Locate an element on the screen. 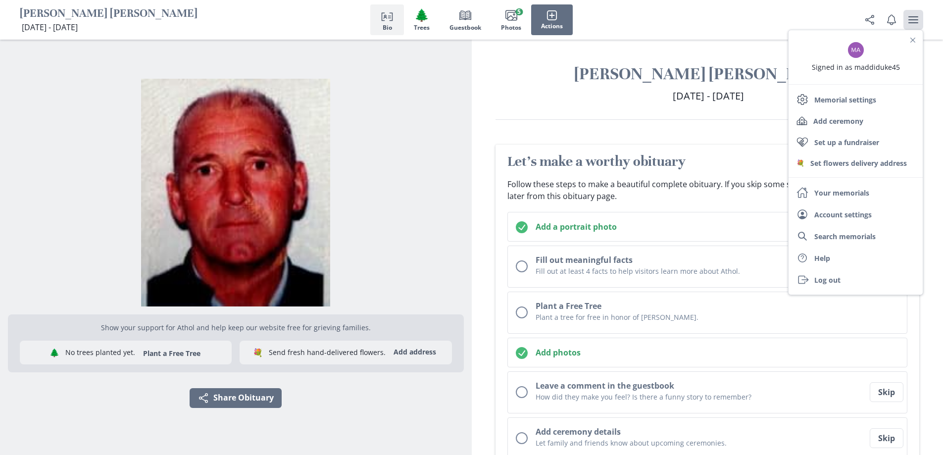 Image resolution: width=943 pixels, height=455 pixels. button: Add photos is located at coordinates (707, 352).